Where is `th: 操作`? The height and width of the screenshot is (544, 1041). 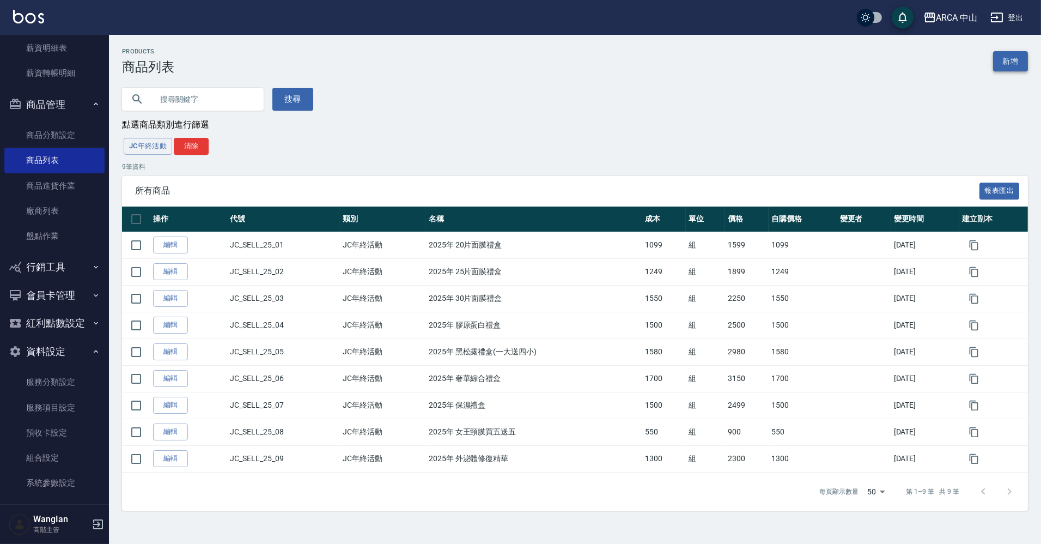
th: 操作 is located at coordinates (189, 219).